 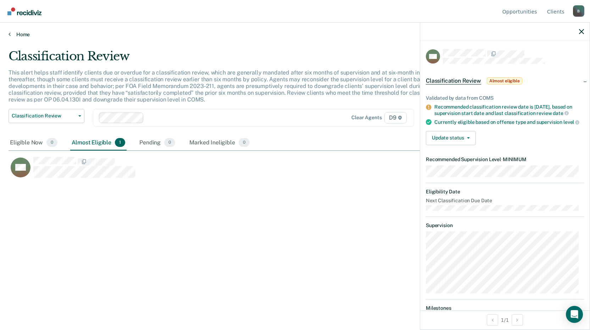 I want to click on dt: Eligibility Date, so click(x=505, y=192).